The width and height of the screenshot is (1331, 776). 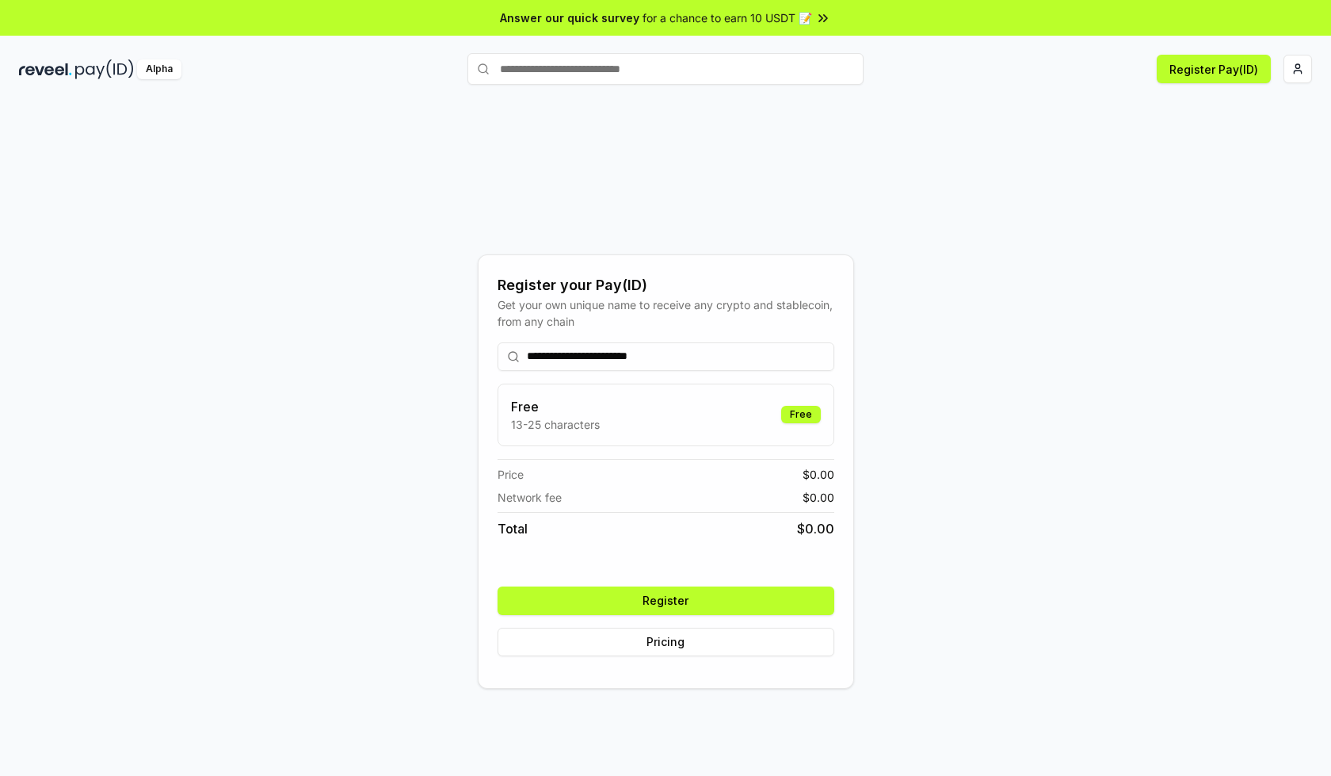 What do you see at coordinates (666, 601) in the screenshot?
I see `button: Register` at bounding box center [666, 601].